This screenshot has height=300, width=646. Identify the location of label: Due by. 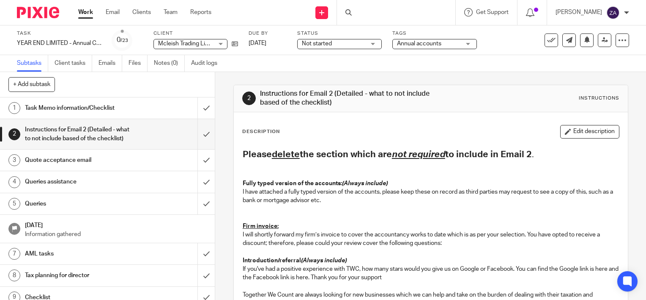
(268, 33).